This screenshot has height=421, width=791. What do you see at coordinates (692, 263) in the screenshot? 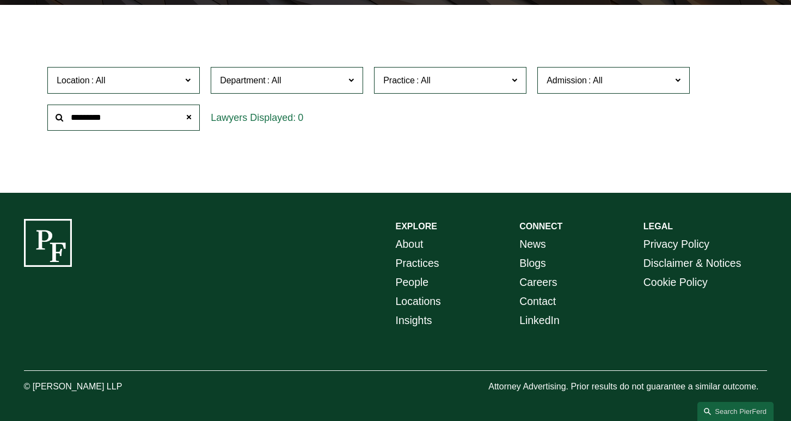
I see `a: Disclaimer & Notices` at bounding box center [692, 263].